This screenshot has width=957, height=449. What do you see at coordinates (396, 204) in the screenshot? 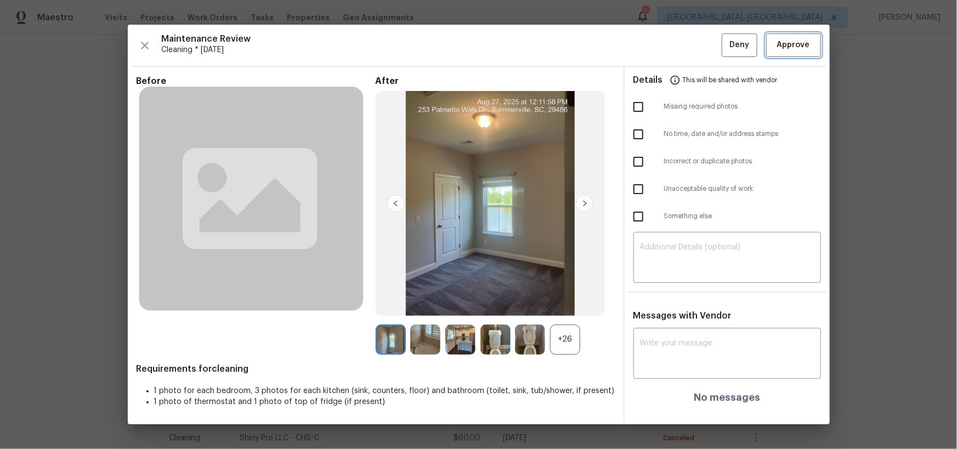
I see `img: left-chevron-button-url` at bounding box center [396, 204].